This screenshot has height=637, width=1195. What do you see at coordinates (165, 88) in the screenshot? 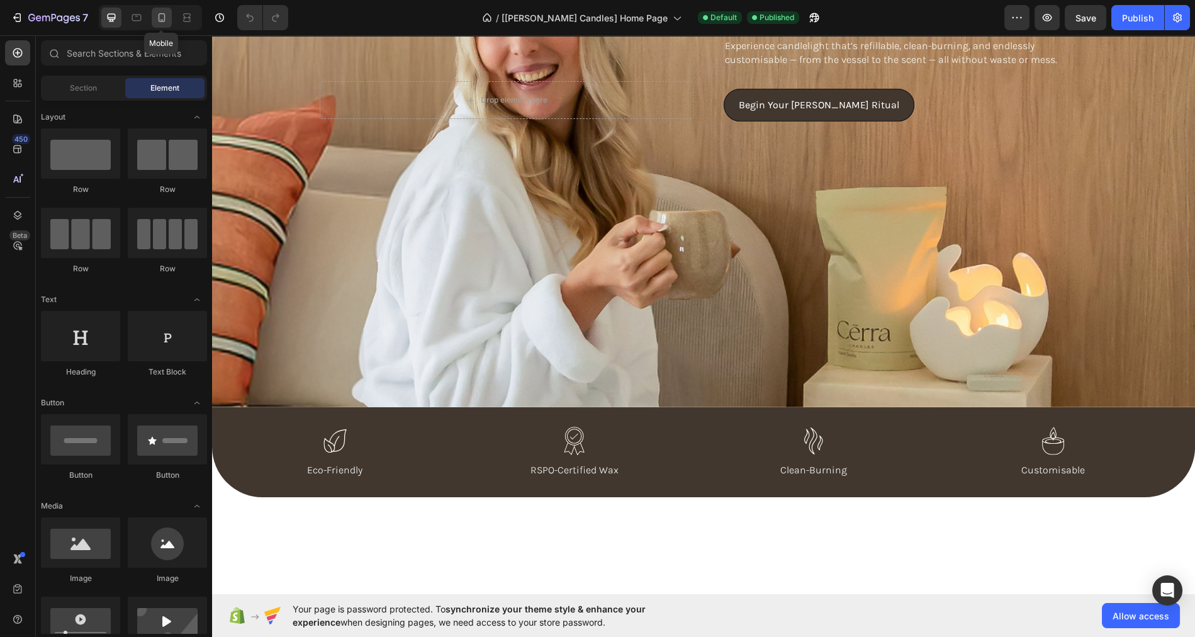
I see `span: Element` at bounding box center [165, 88].